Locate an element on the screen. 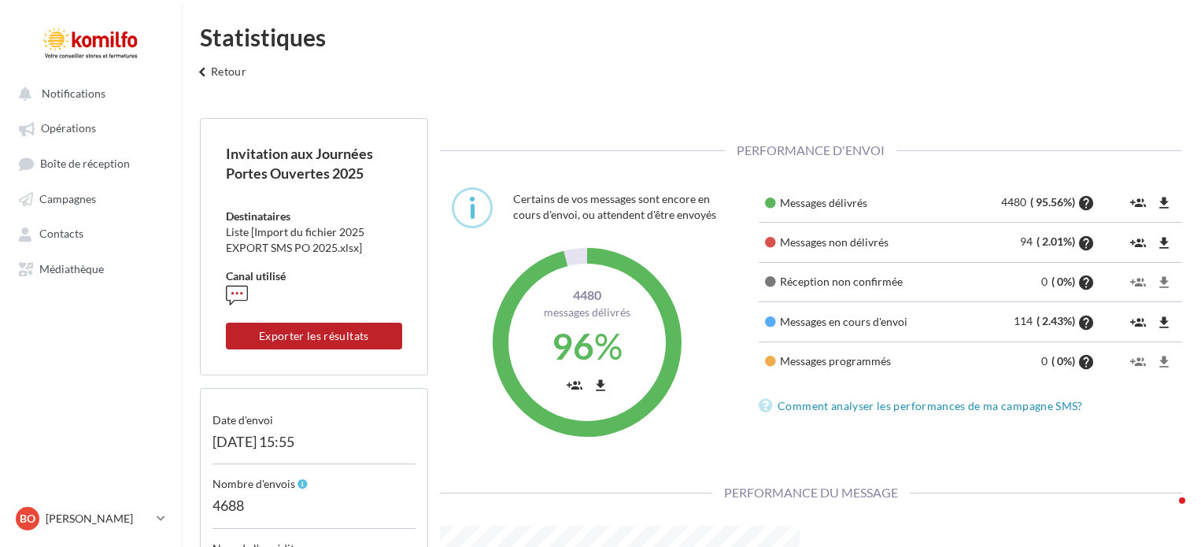 The height and width of the screenshot is (547, 1201). button: Retour is located at coordinates (220, 77).